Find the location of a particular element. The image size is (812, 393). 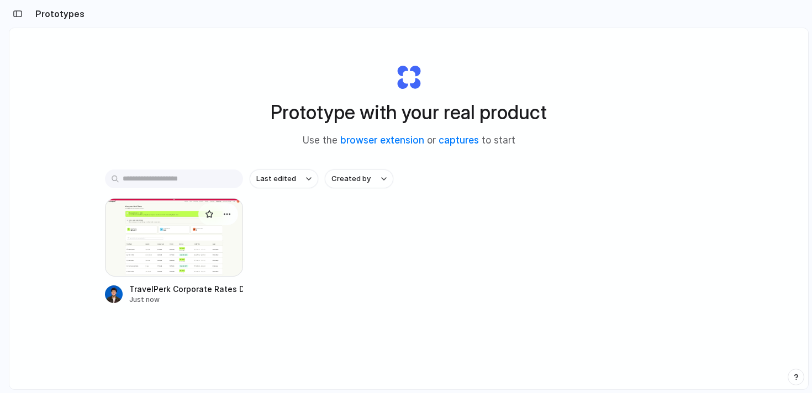

span: Last edited is located at coordinates (276, 179).